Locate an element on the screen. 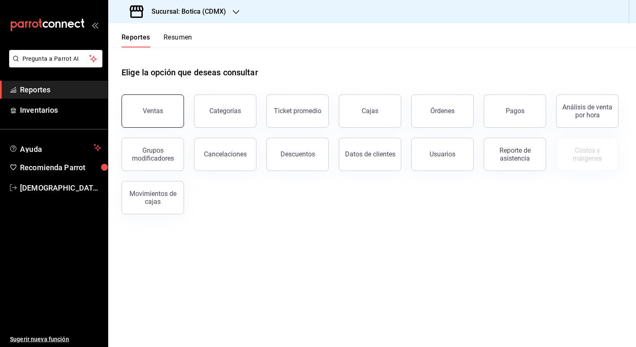 This screenshot has height=347, width=636. span: Reportes is located at coordinates (60, 90).